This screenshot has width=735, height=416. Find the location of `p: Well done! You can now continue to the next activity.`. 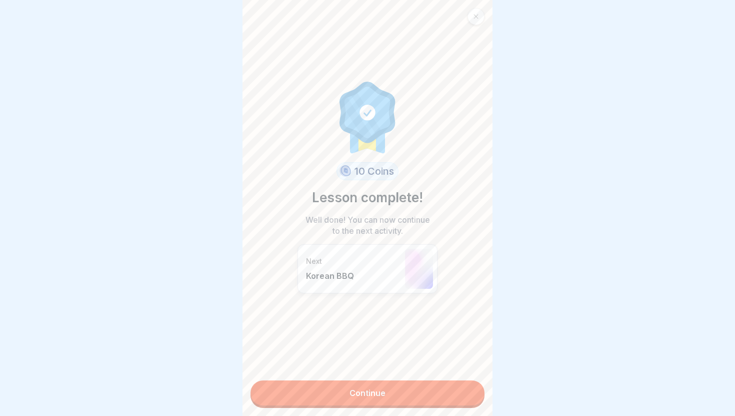

p: Well done! You can now continue to the next activity. is located at coordinates (368, 225).